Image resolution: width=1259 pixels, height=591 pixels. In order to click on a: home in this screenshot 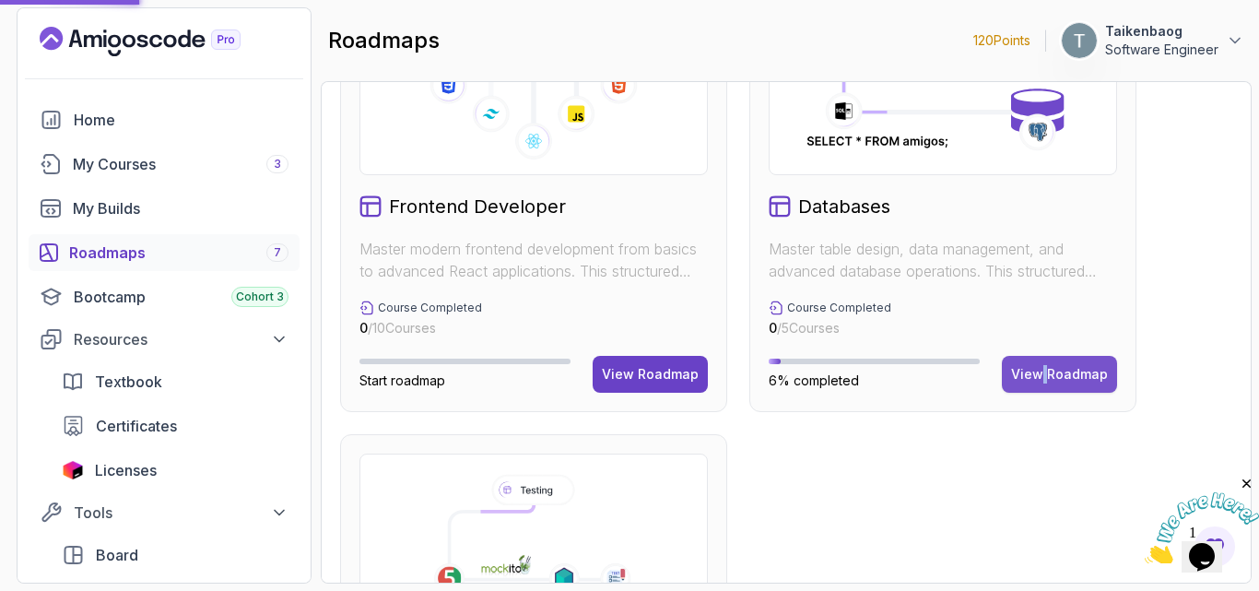, I will do `click(164, 120)`.